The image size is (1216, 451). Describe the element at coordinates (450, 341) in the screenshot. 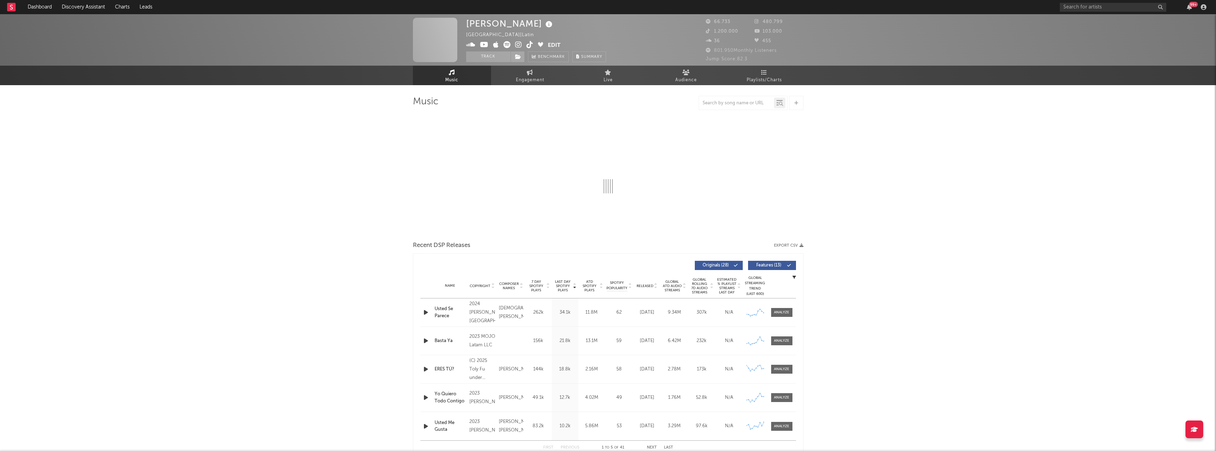

I see `a: Basta Ya` at that location.